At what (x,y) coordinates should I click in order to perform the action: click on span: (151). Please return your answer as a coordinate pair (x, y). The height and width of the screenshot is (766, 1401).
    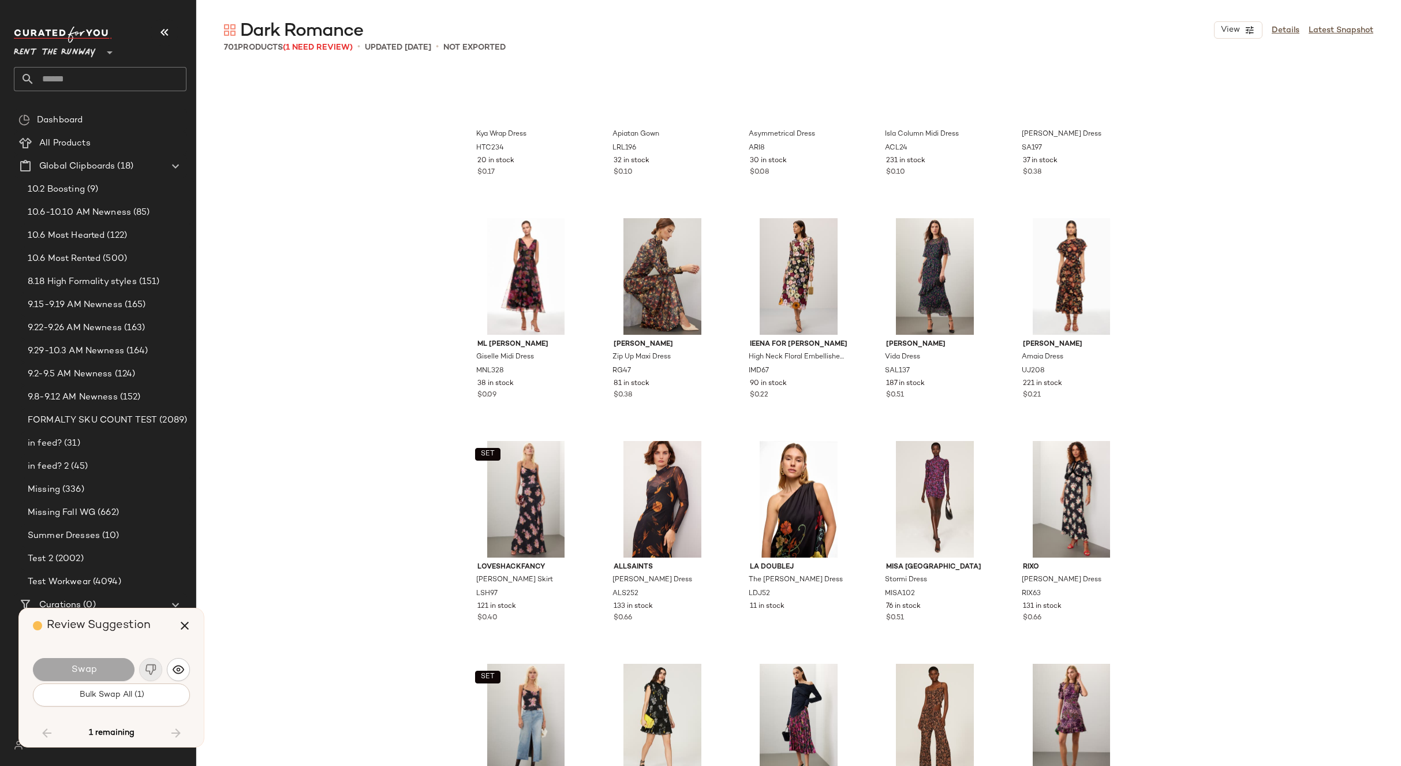
    Looking at the image, I should click on (148, 282).